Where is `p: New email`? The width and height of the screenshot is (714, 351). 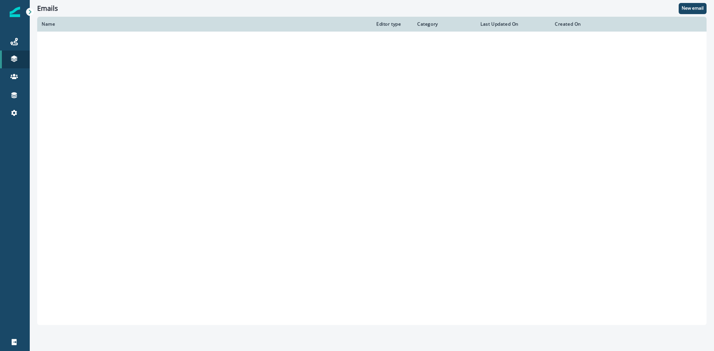
p: New email is located at coordinates (692, 8).